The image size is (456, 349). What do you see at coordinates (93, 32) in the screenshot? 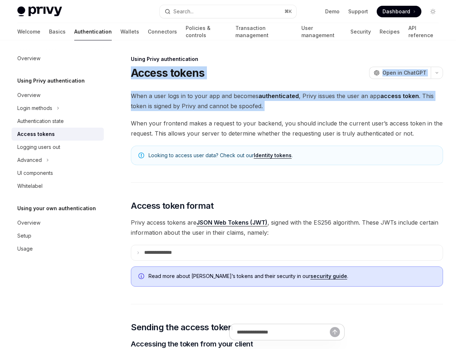
I see `a: Authentication` at bounding box center [93, 32].